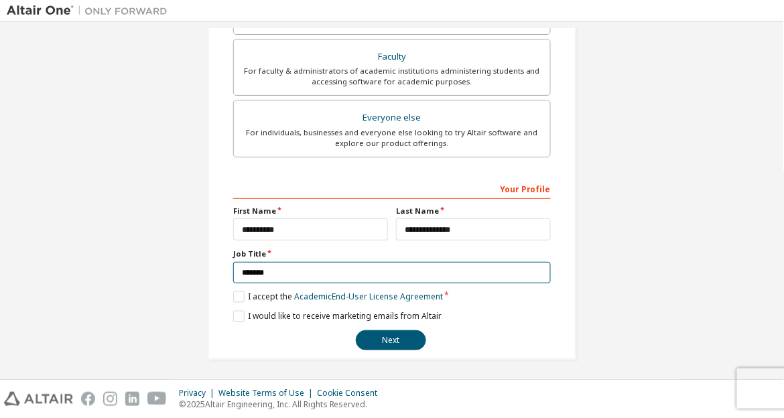 The height and width of the screenshot is (418, 784). Describe the element at coordinates (392, 188) in the screenshot. I see `div: Your Profile` at that location.